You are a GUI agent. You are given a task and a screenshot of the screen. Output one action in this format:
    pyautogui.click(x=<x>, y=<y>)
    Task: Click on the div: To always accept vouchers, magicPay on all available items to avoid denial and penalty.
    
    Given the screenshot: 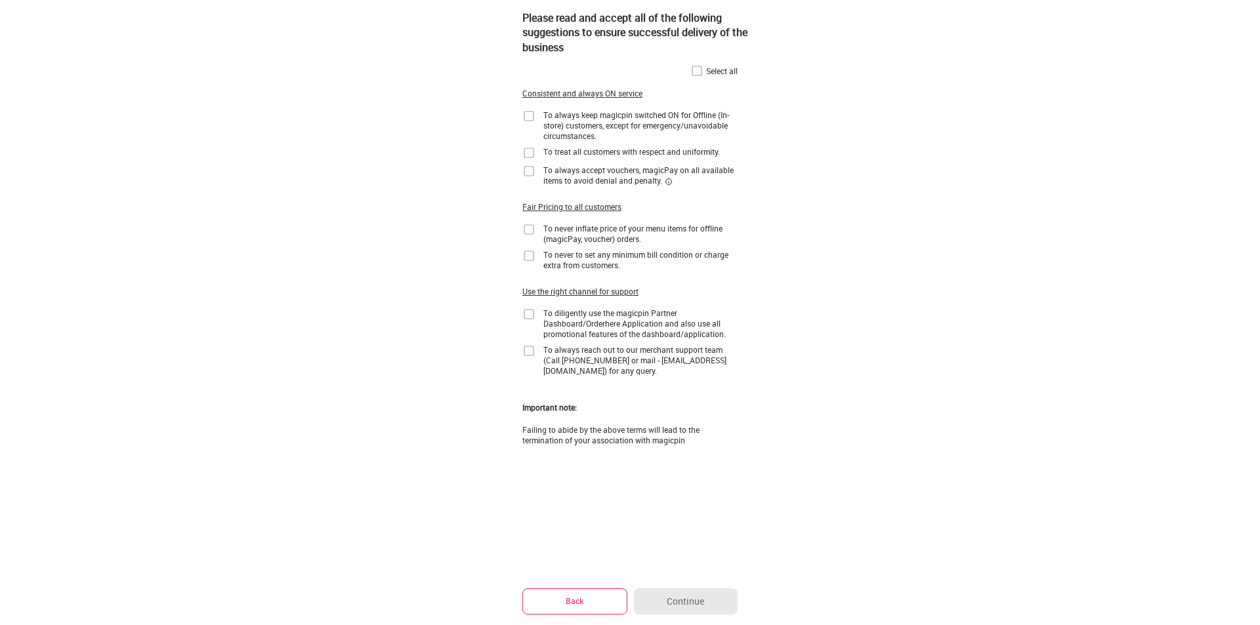 What is the action you would take?
    pyautogui.click(x=641, y=175)
    